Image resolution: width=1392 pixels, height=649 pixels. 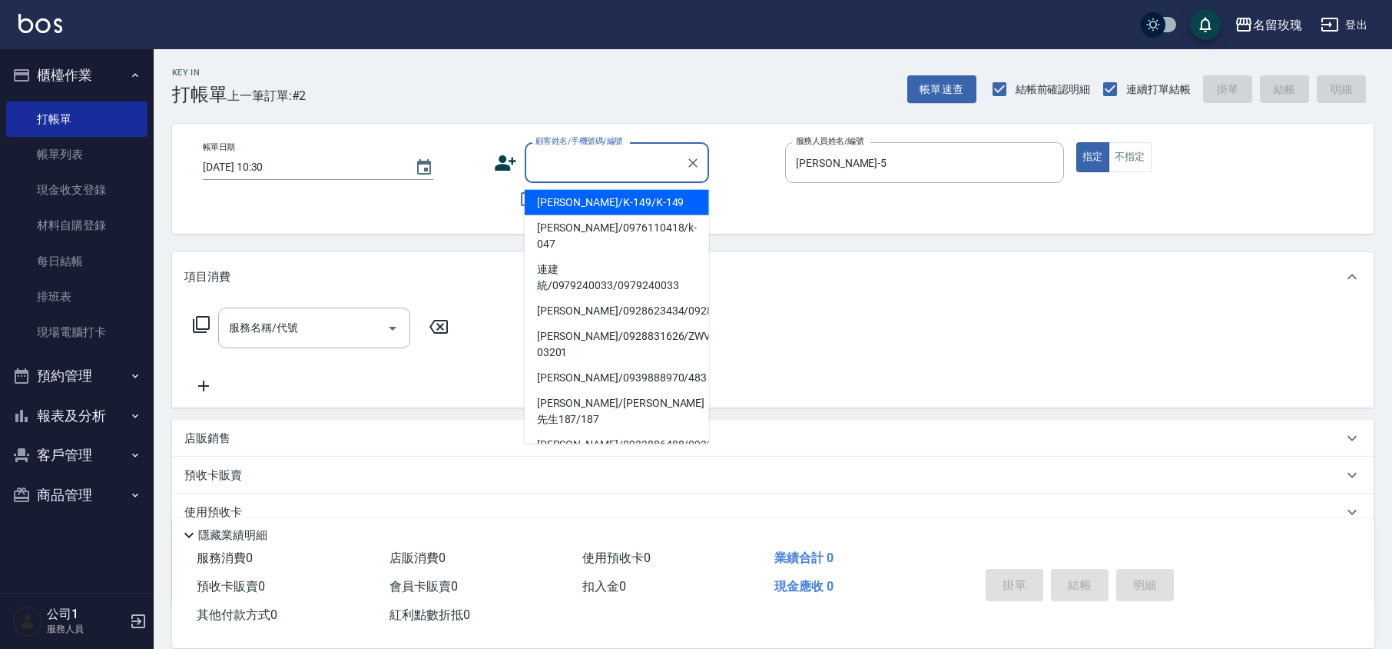 What do you see at coordinates (1344, 25) in the screenshot?
I see `button: 登出` at bounding box center [1344, 25].